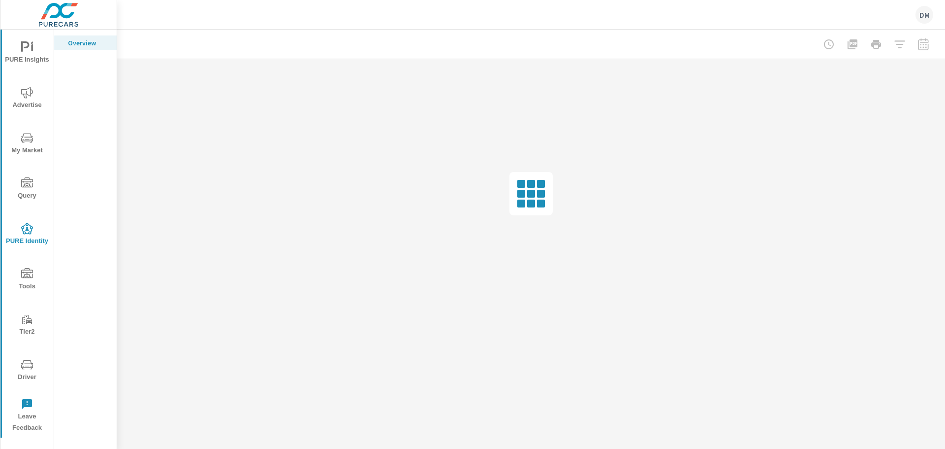 Image resolution: width=945 pixels, height=449 pixels. What do you see at coordinates (27, 98) in the screenshot?
I see `span: Advertise` at bounding box center [27, 98].